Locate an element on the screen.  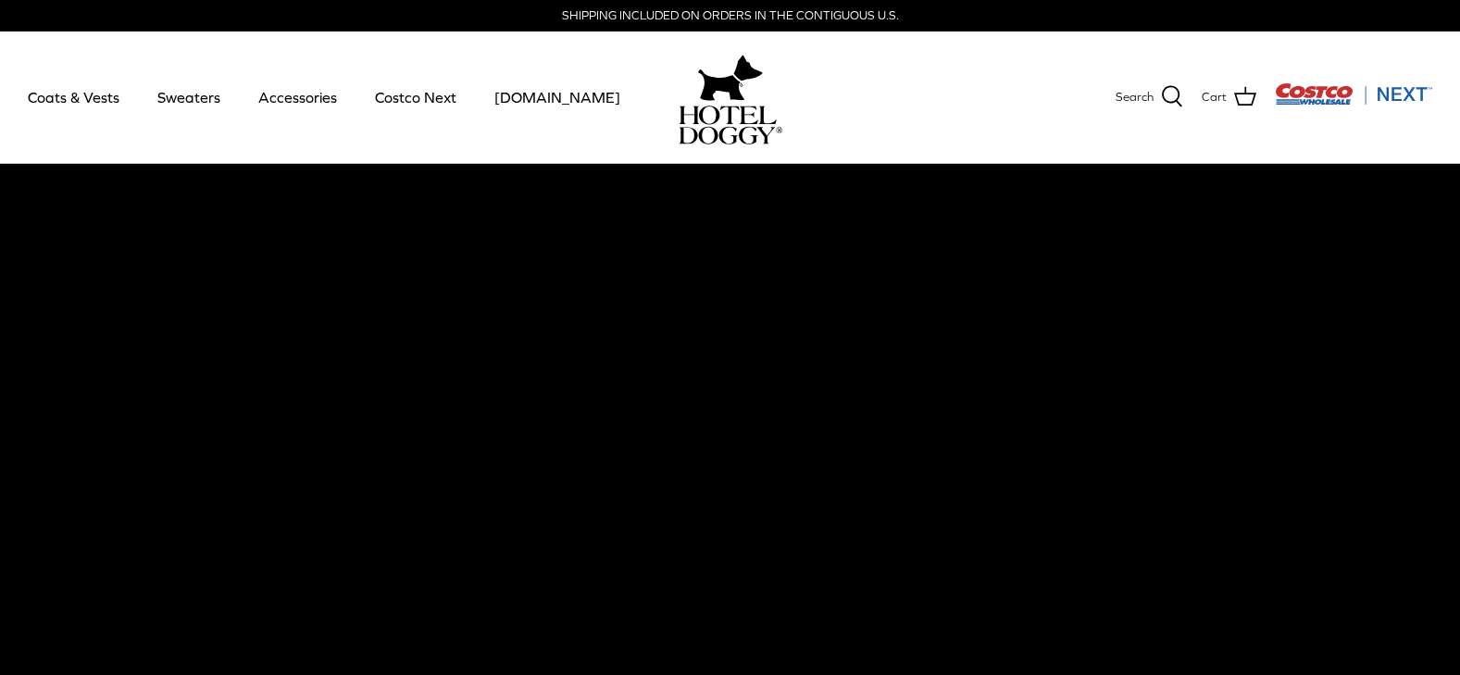
a: Sweaters is located at coordinates (189, 97).